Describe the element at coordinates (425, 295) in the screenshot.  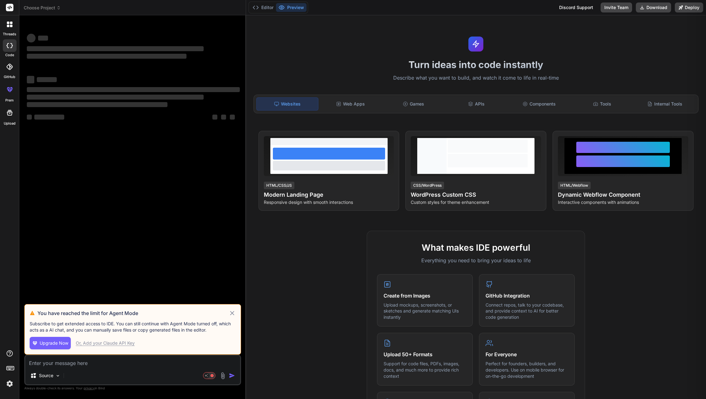
I see `h4: Create from Images` at that location.